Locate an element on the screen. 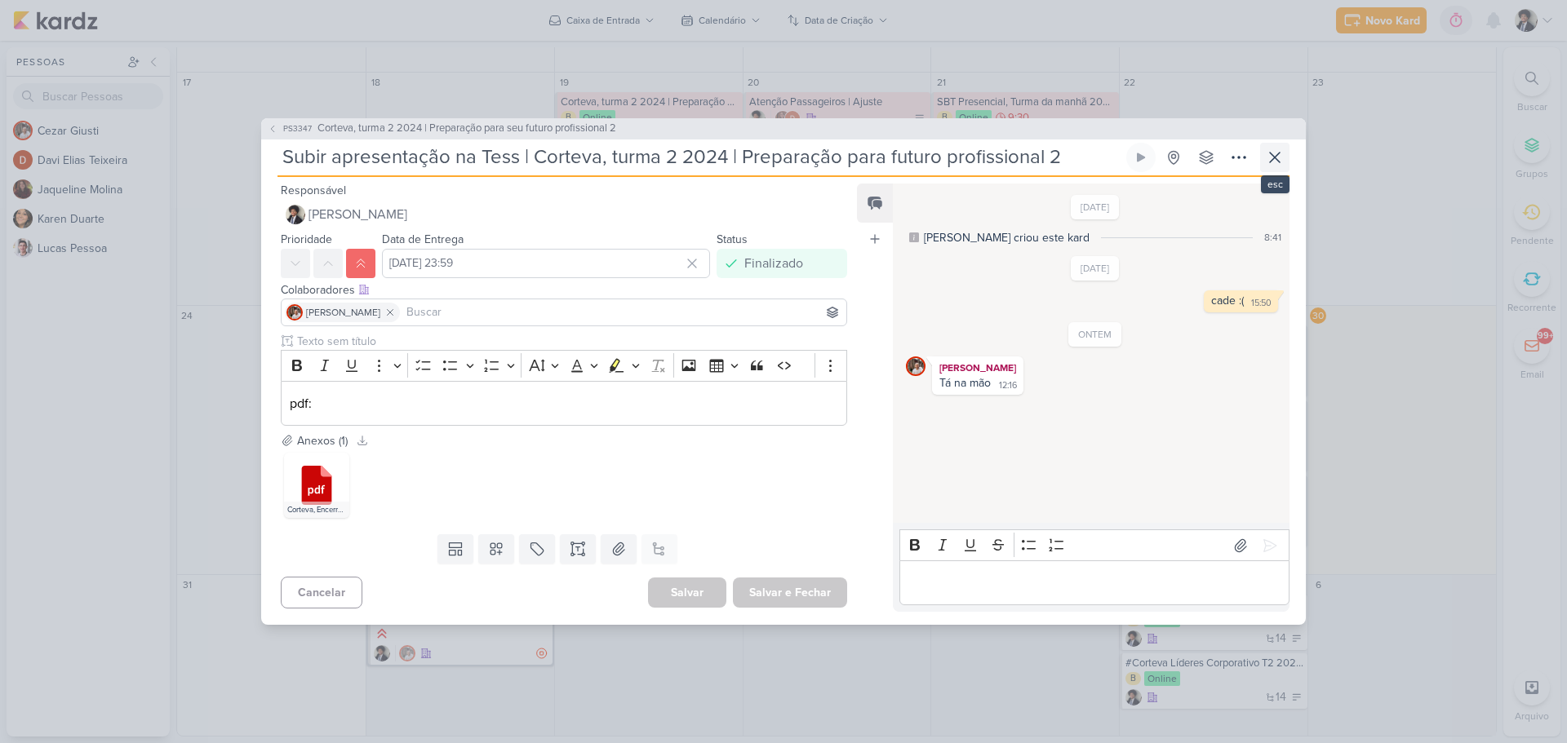 This screenshot has width=1567, height=743. span: PS3347 is located at coordinates (297, 128).